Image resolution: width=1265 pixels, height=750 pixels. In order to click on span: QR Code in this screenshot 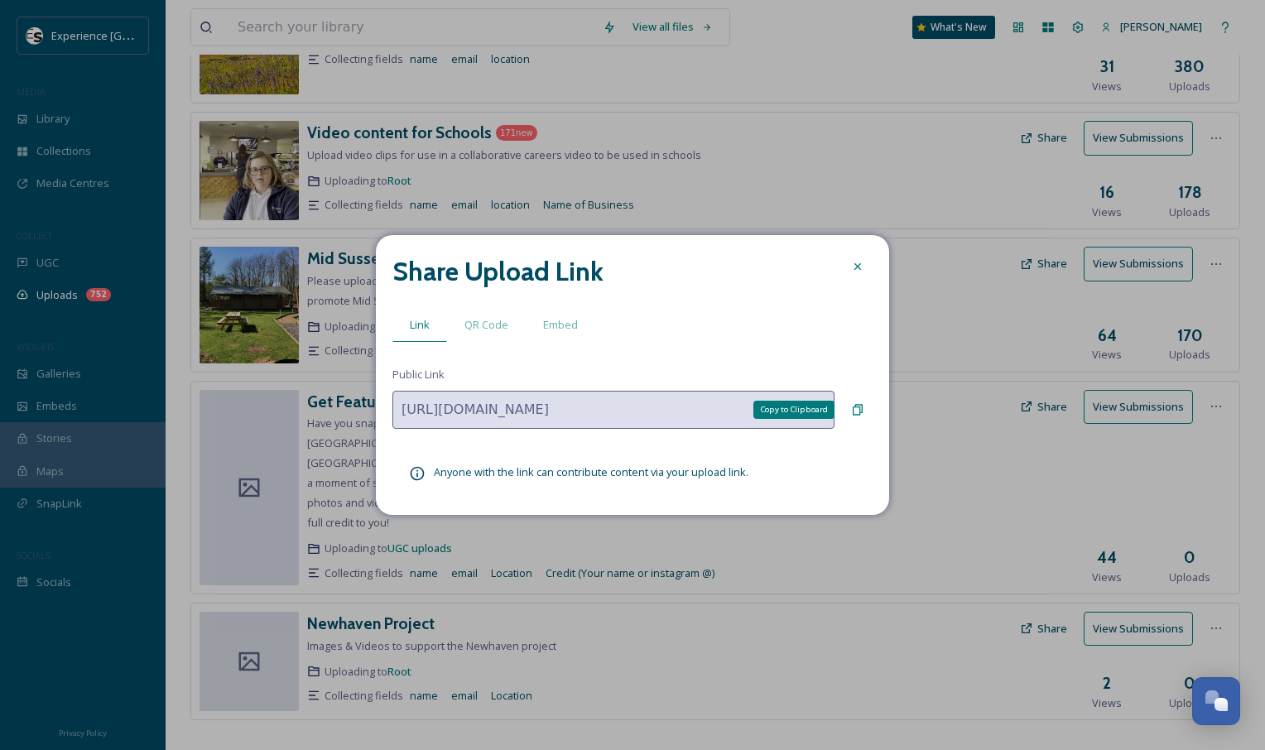, I will do `click(486, 324)`.